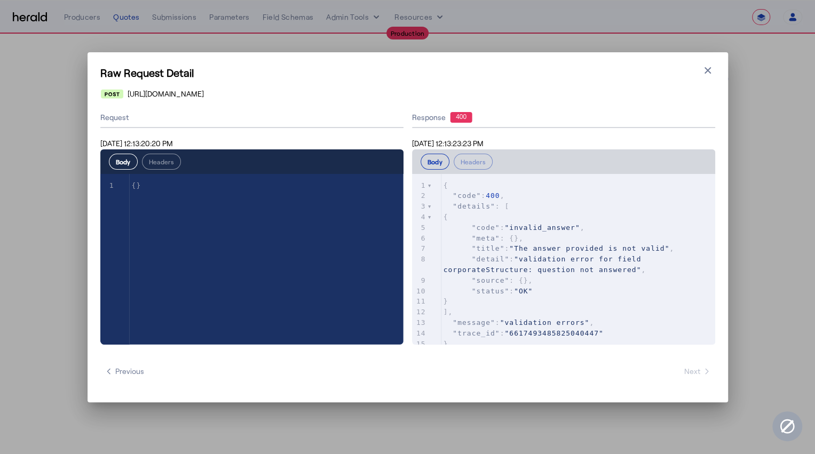 The width and height of the screenshot is (815, 454). I want to click on span: "trace_id", so click(476, 333).